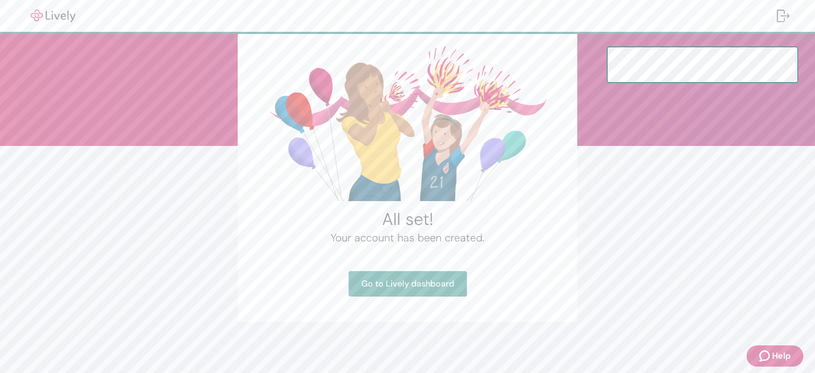 The height and width of the screenshot is (373, 815). What do you see at coordinates (784, 16) in the screenshot?
I see `button: Log out` at bounding box center [784, 16].